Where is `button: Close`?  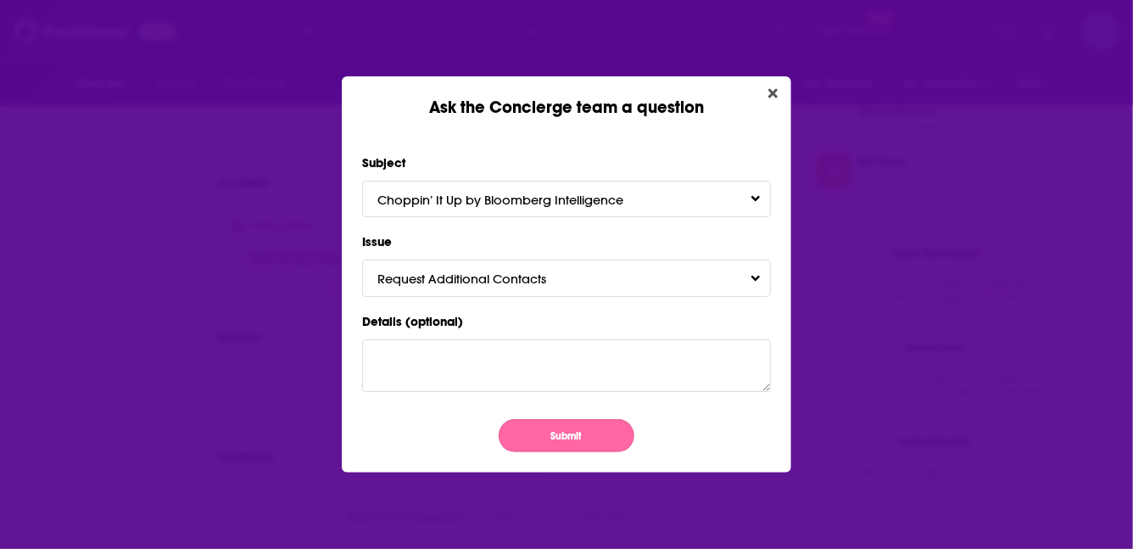
button: Close is located at coordinates (773, 93).